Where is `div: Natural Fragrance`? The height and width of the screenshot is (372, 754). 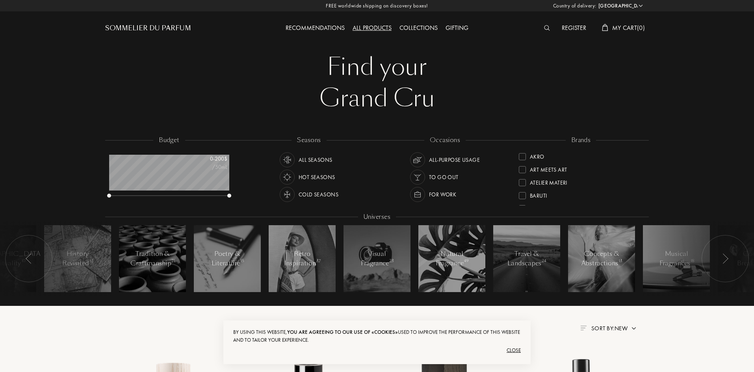
div: Natural Fragrance is located at coordinates (452, 259).